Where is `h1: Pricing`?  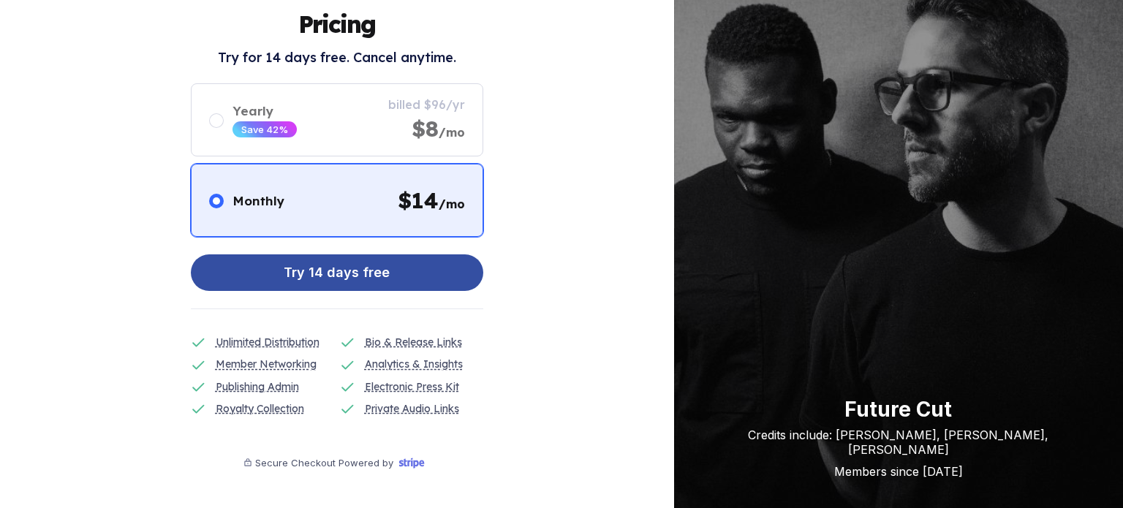 h1: Pricing is located at coordinates (336, 24).